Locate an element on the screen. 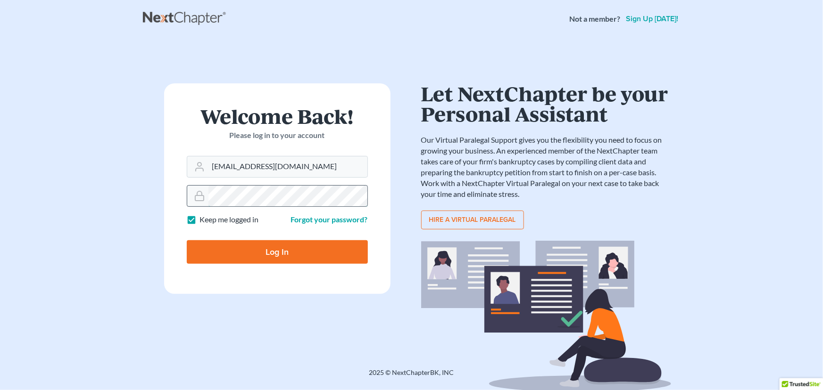 The height and width of the screenshot is (390, 823). div: 2025 © NextChapterBK, INC is located at coordinates (412, 377).